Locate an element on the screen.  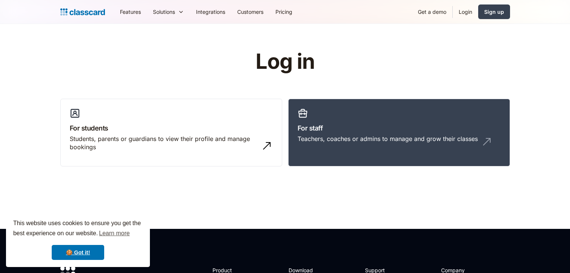
a: Logo is located at coordinates (82, 12).